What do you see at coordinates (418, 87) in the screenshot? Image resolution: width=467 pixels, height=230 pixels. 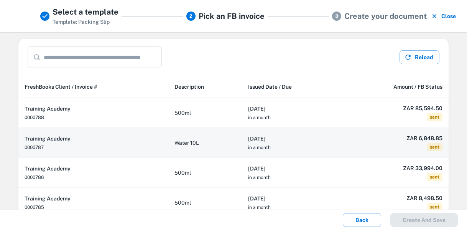 I see `span: Amount / FB Status` at bounding box center [418, 87].